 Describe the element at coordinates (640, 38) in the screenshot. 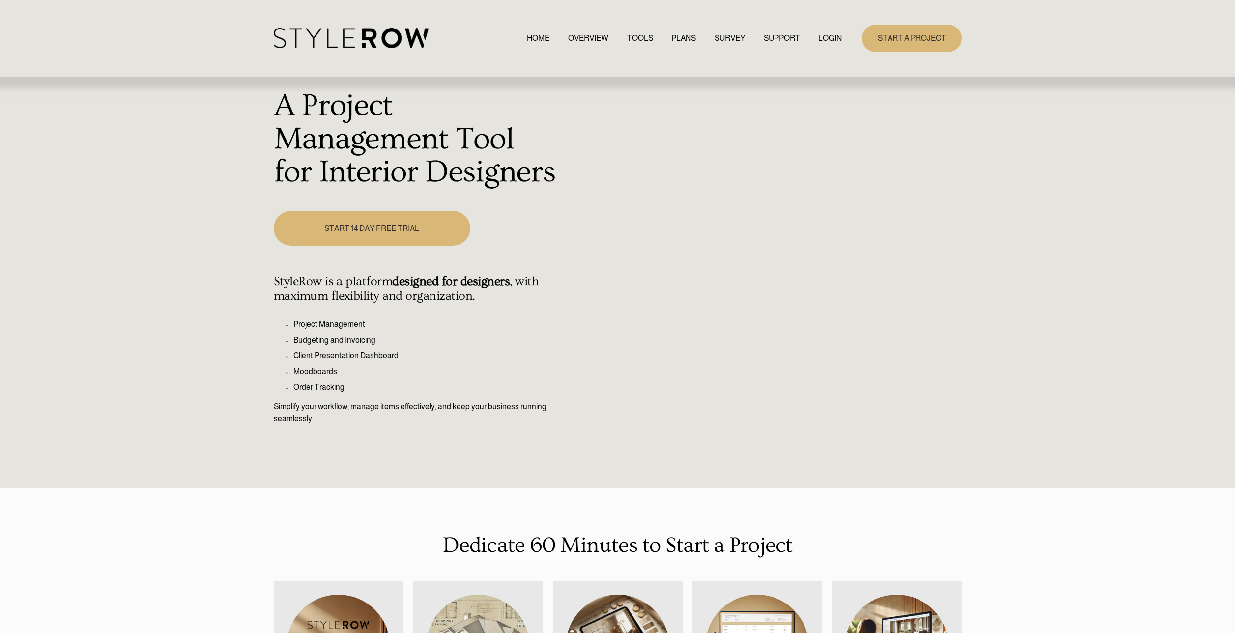

I see `a: TOOLS` at that location.